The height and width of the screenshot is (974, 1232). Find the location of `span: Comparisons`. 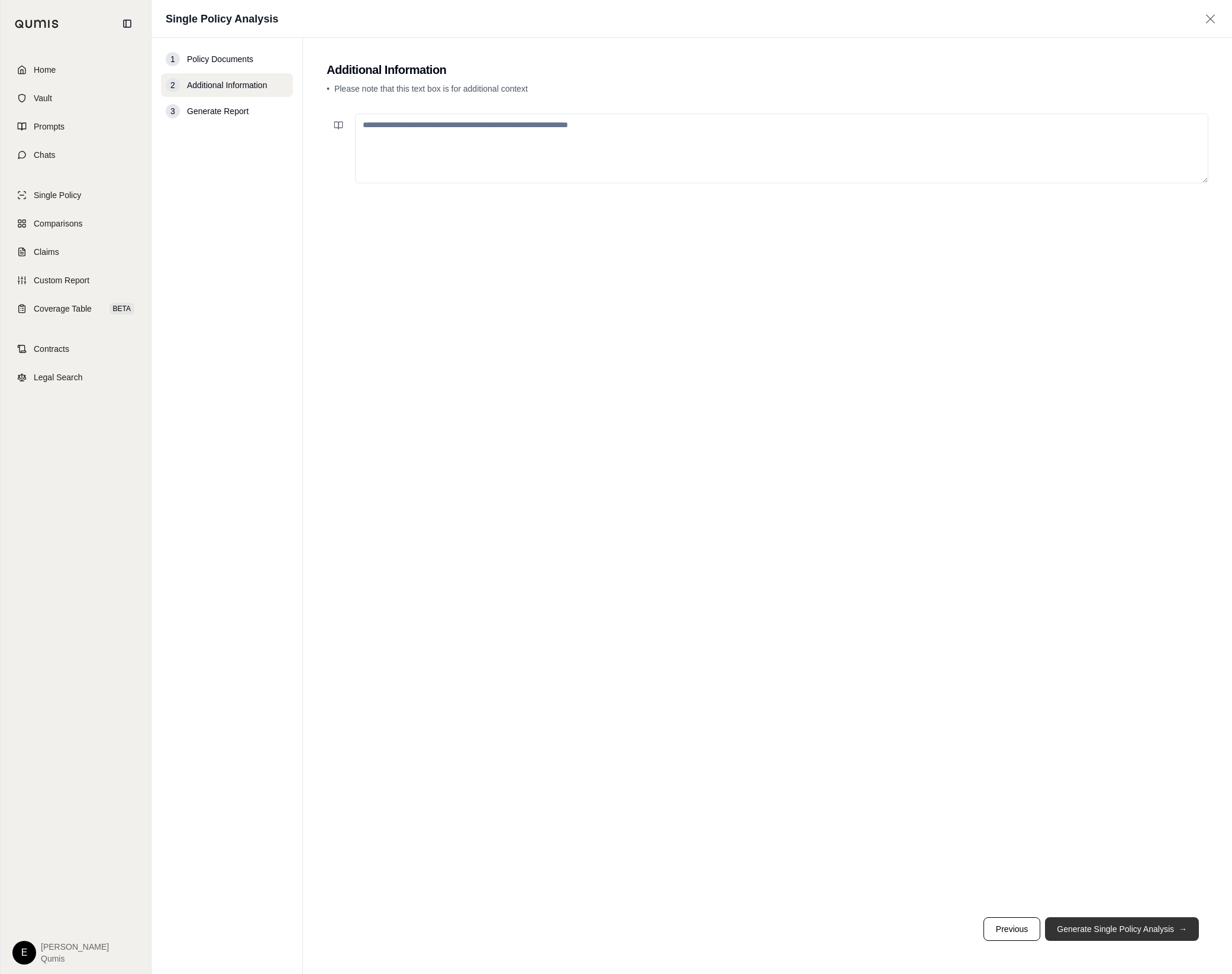

span: Comparisons is located at coordinates (58, 224).